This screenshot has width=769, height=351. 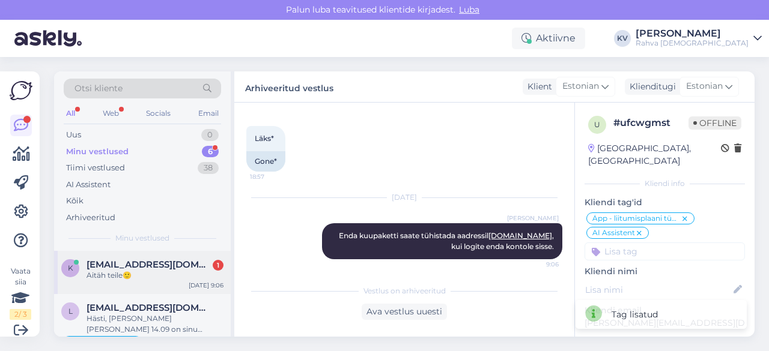 What do you see at coordinates (20, 293) in the screenshot?
I see `div: Vaata siia` at bounding box center [20, 293].